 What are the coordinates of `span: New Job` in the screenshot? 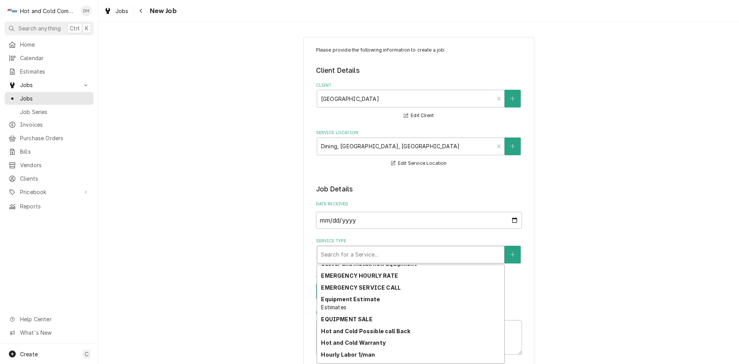 It's located at (162, 11).